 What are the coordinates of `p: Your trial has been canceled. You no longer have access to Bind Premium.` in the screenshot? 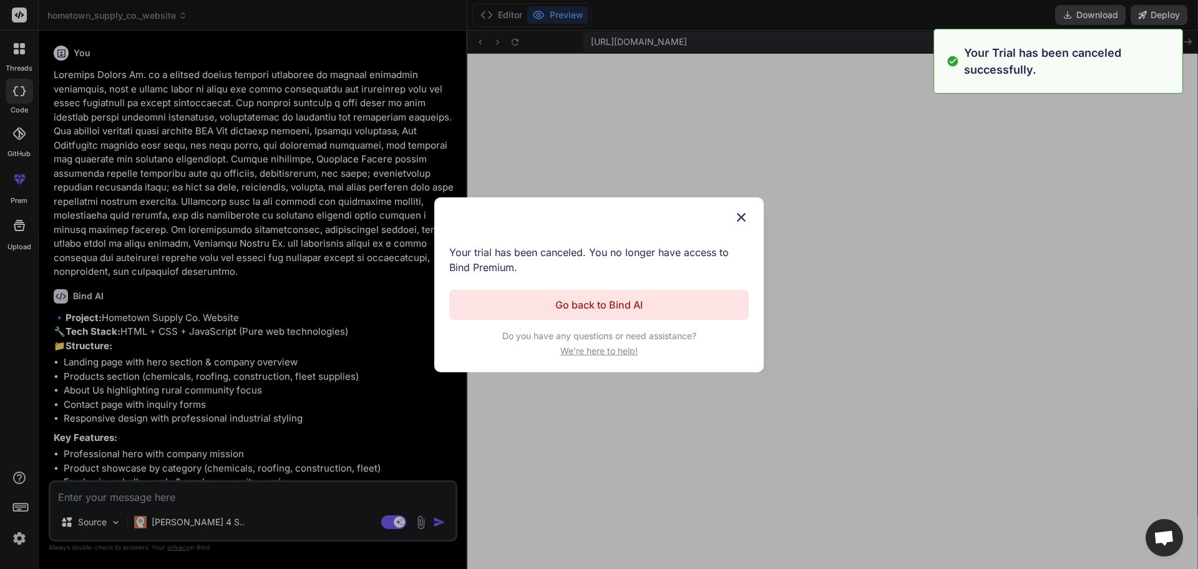 It's located at (599, 260).